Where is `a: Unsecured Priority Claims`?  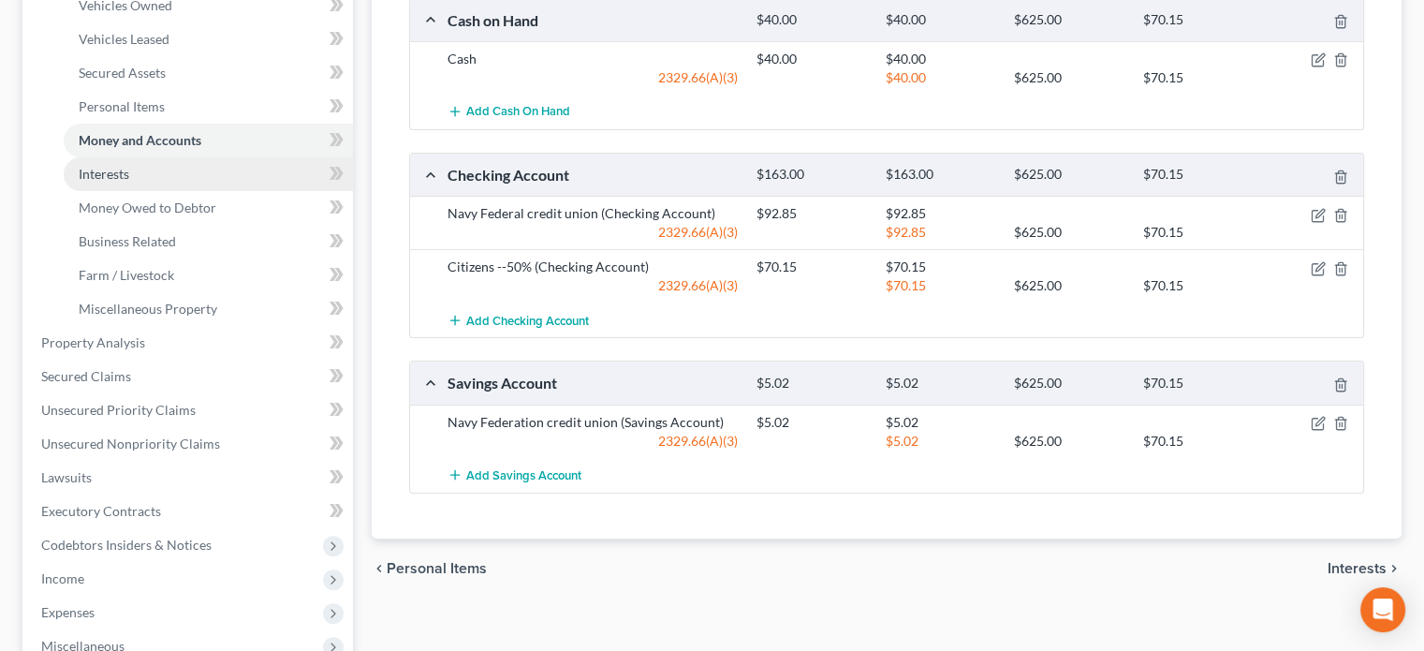 a: Unsecured Priority Claims is located at coordinates (189, 410).